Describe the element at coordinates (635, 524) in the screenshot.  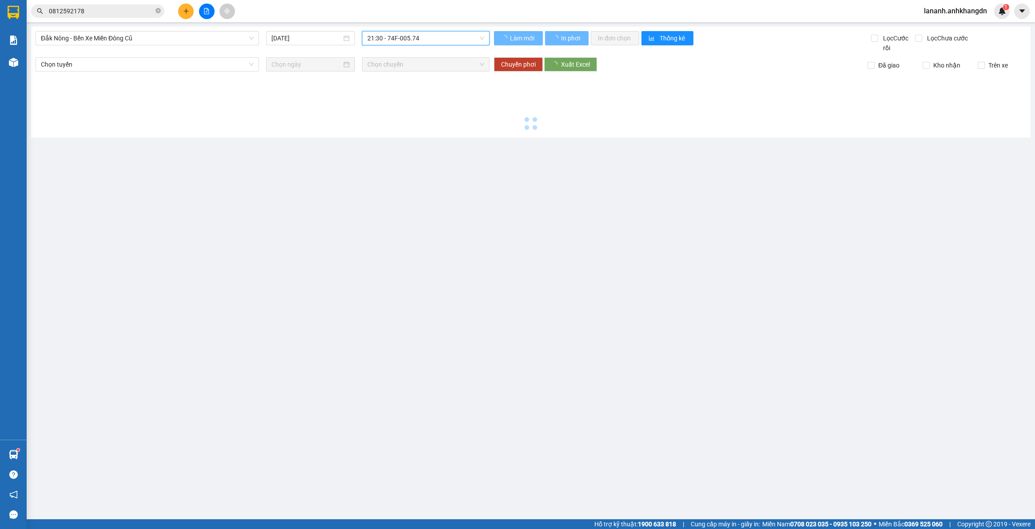
I see `span: Hỗ trợ kỹ thuật:` at that location.